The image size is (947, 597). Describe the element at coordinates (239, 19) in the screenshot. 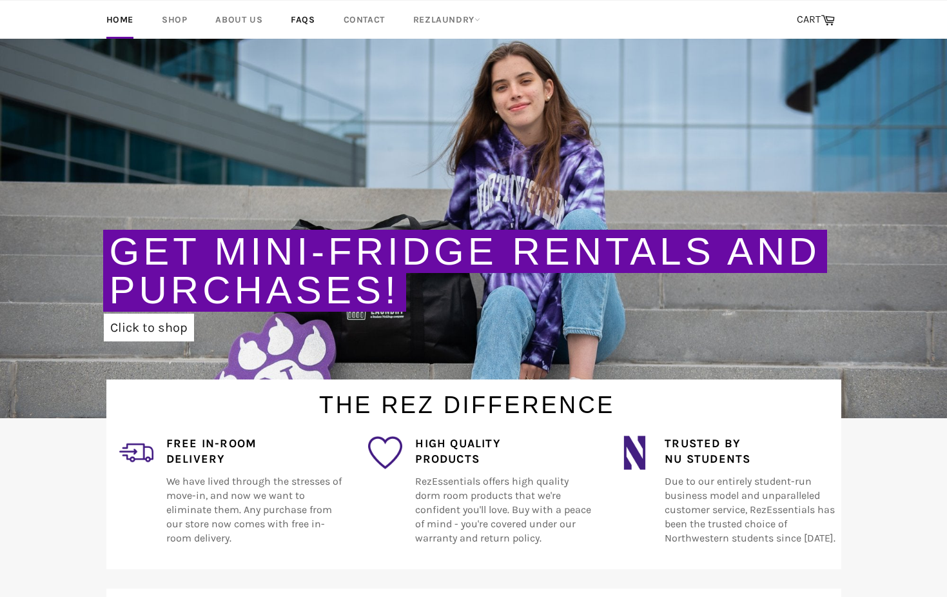

I see `a: About Us` at that location.